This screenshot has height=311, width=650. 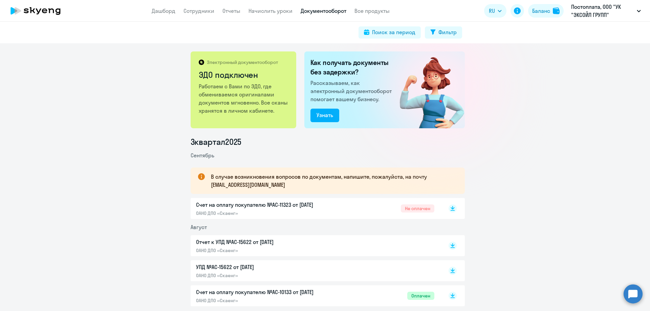 I want to click on h2: Как получать документы без задержки?, so click(x=352, y=67).